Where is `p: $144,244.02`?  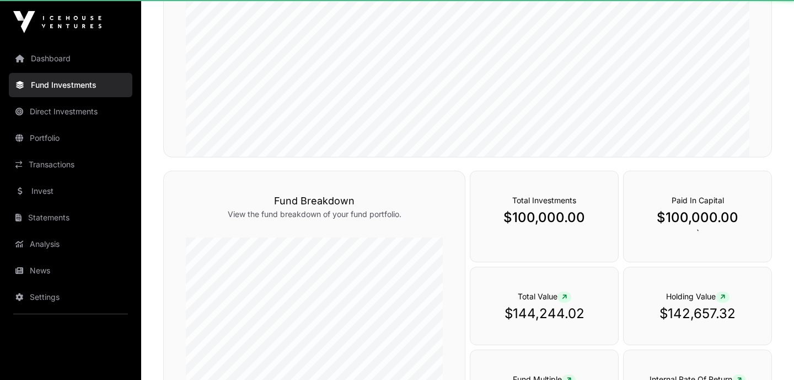
p: $144,244.02 is located at coordinates (545, 313).